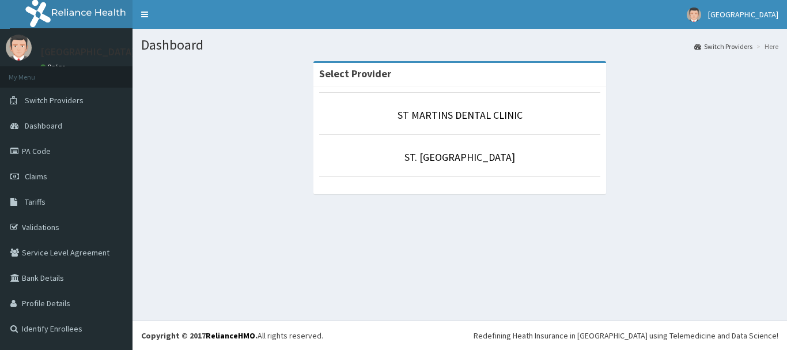 Image resolution: width=787 pixels, height=350 pixels. I want to click on span: Switch Providers, so click(54, 100).